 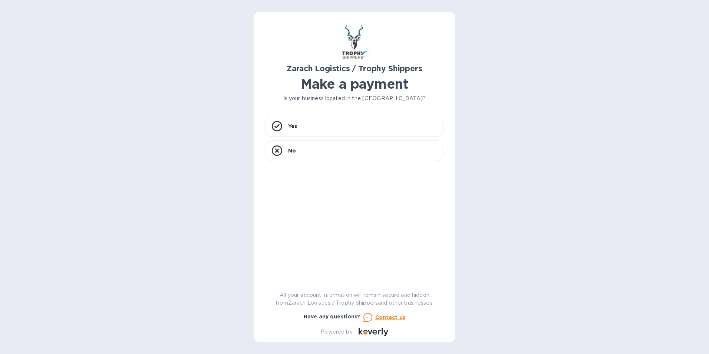 What do you see at coordinates (355, 84) in the screenshot?
I see `h1: Make a payment` at bounding box center [355, 84].